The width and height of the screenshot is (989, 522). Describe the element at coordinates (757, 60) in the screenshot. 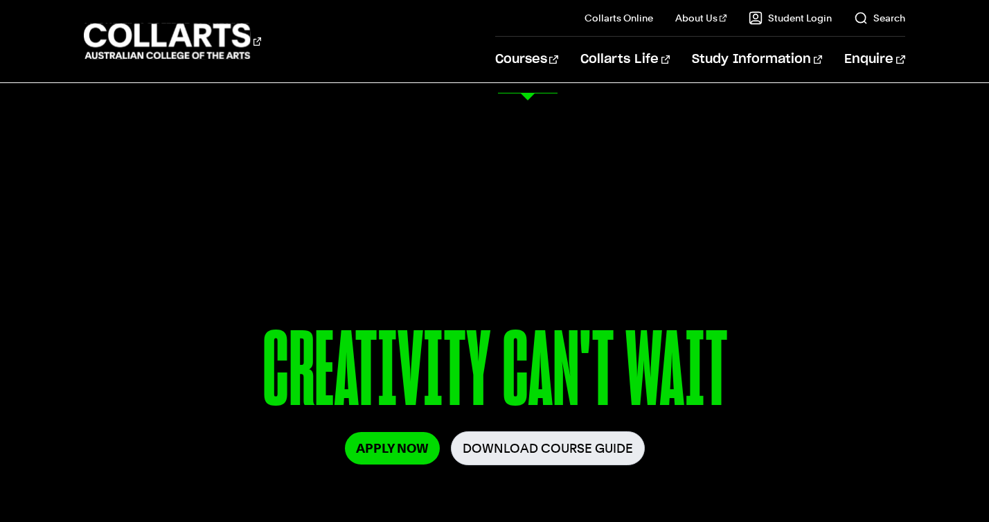

I see `a: Study Information` at that location.